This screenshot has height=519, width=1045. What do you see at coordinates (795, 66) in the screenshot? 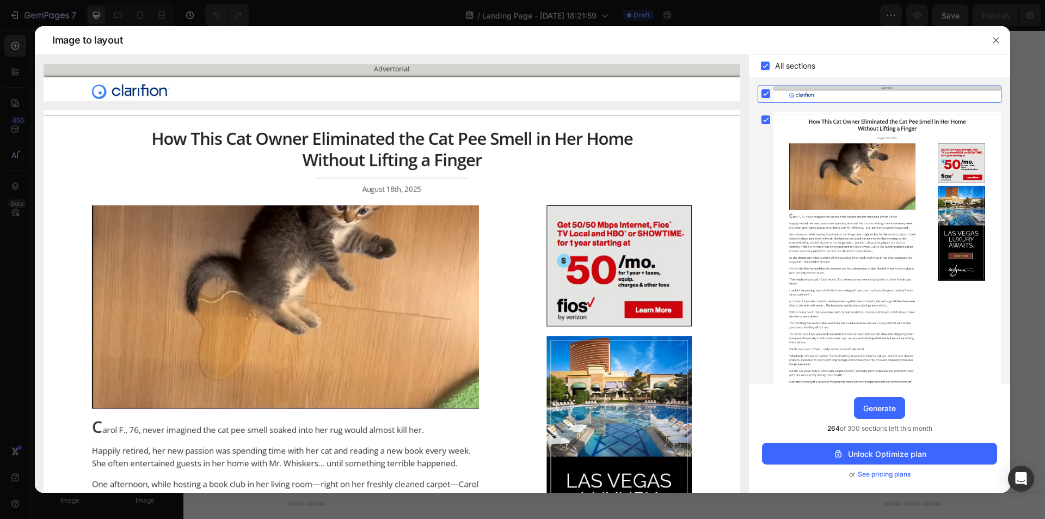
I see `span: All sections` at bounding box center [795, 66].